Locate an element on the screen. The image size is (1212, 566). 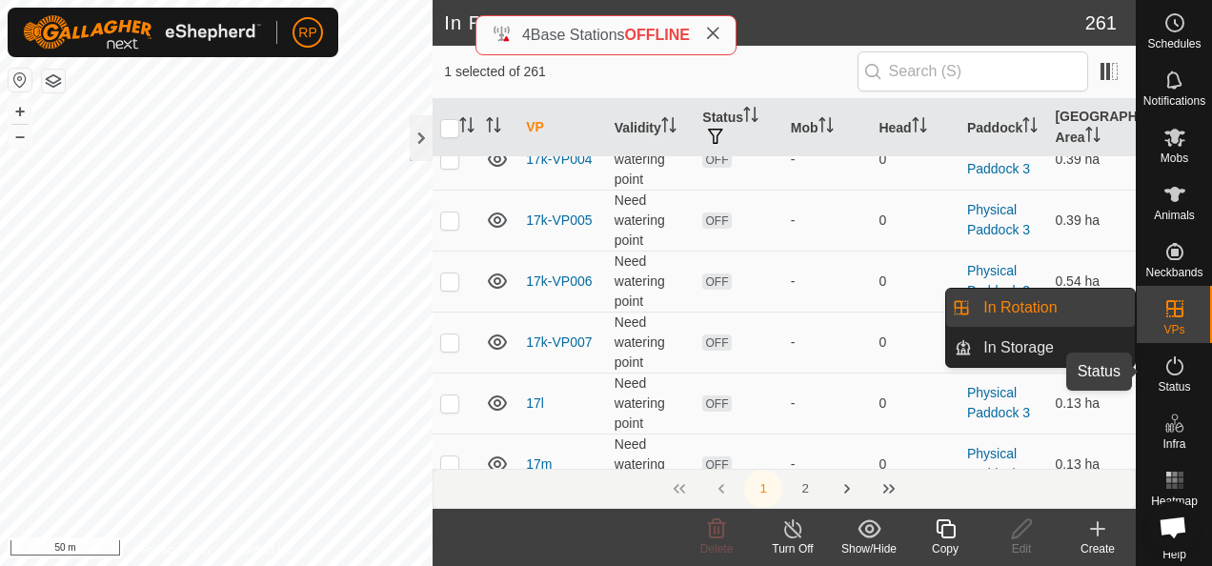
div: Turn Off is located at coordinates (793, 549).